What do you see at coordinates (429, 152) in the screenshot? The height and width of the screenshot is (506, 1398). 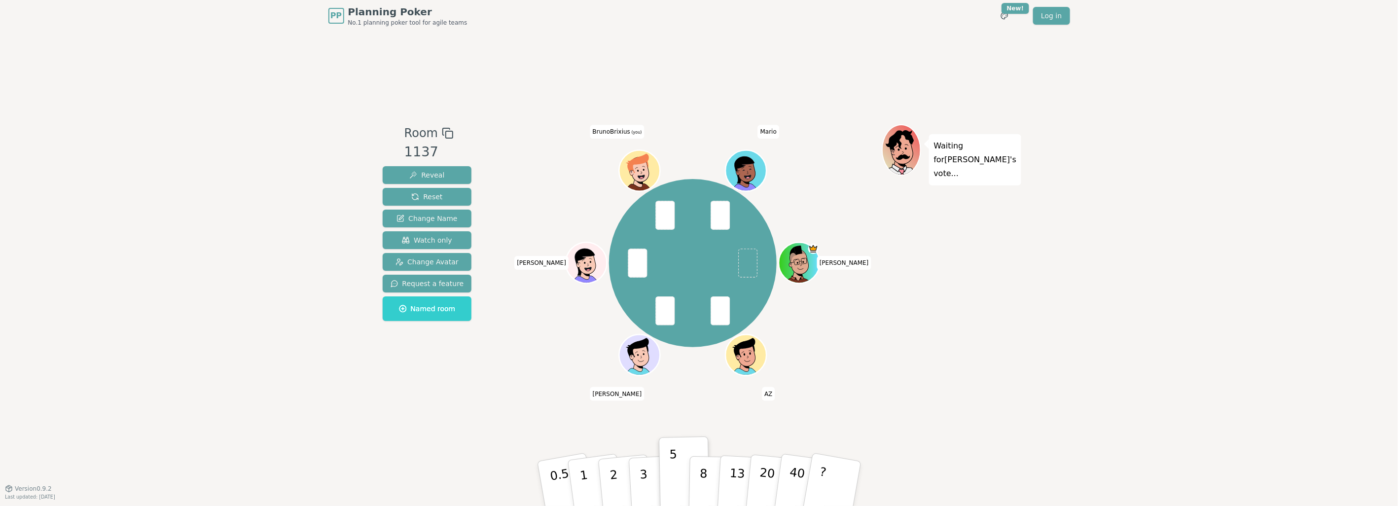 I see `div: 1137` at bounding box center [429, 152].